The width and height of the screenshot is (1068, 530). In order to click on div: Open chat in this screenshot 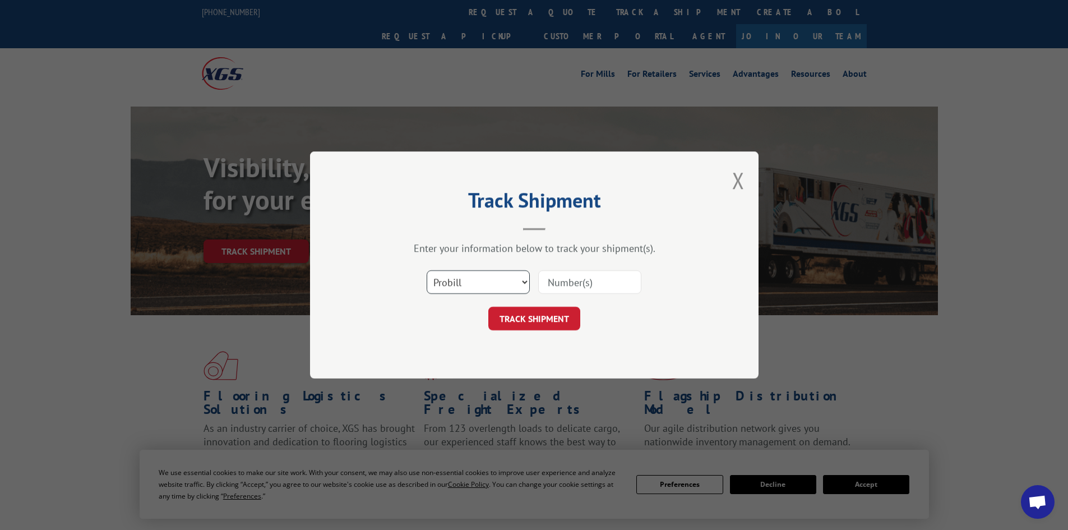, I will do `click(1037, 502)`.